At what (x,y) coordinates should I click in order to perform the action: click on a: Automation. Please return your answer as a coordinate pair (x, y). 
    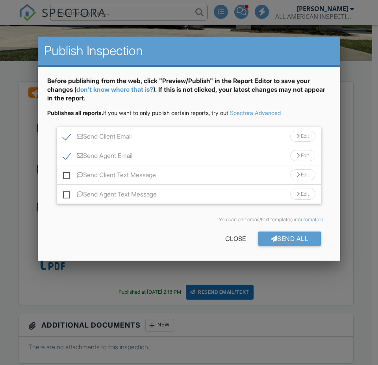
    Looking at the image, I should click on (310, 219).